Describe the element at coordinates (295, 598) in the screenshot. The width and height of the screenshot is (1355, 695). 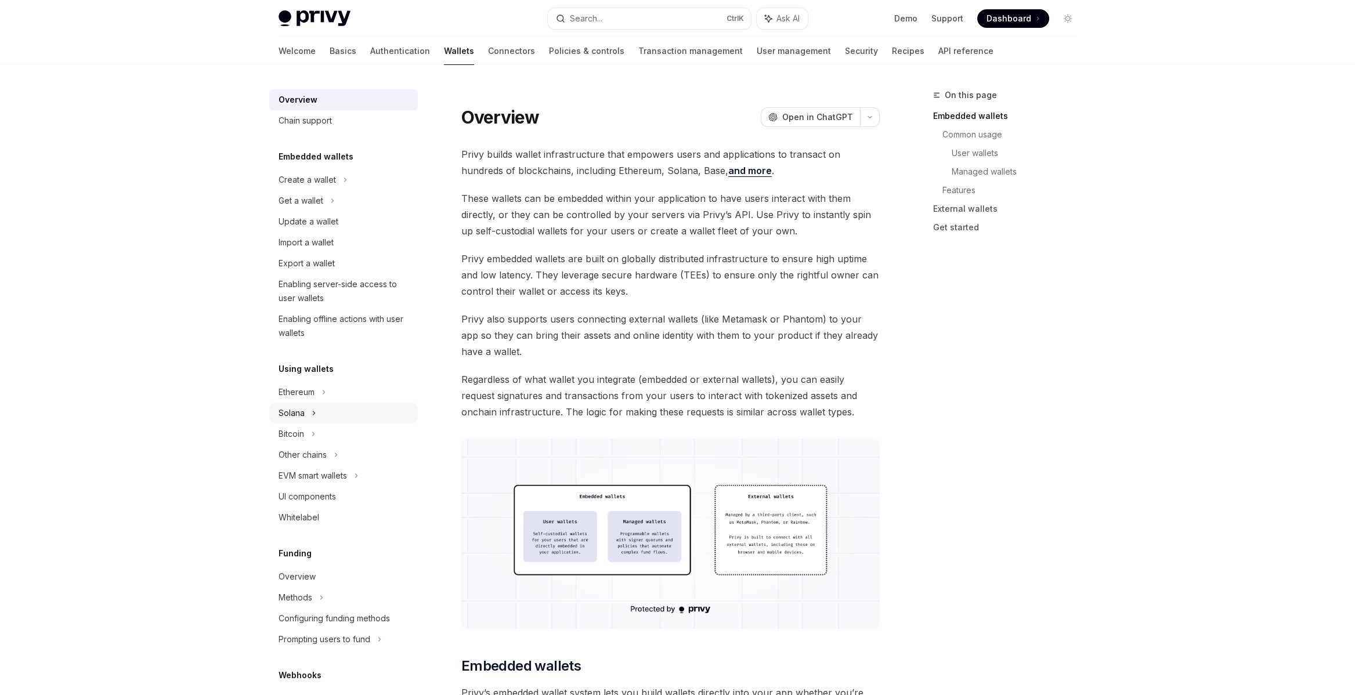
I see `div: Methods` at that location.